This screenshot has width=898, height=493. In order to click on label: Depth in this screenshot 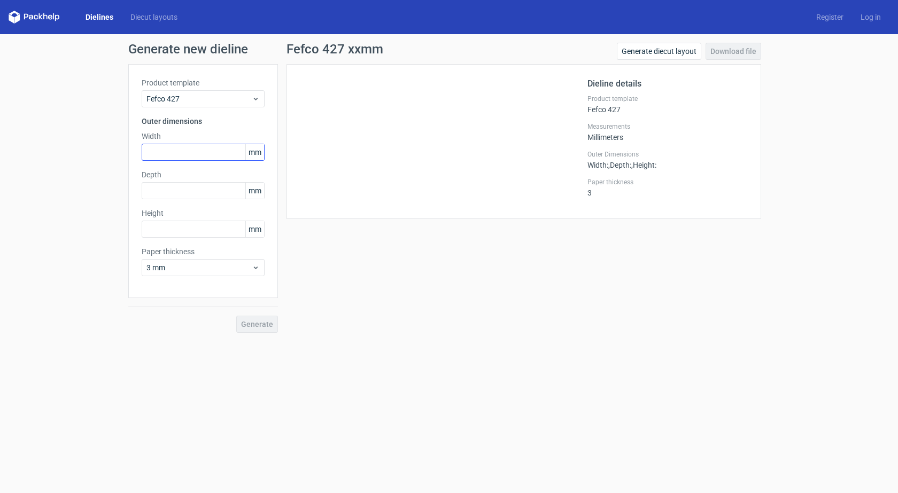, I will do `click(203, 175)`.